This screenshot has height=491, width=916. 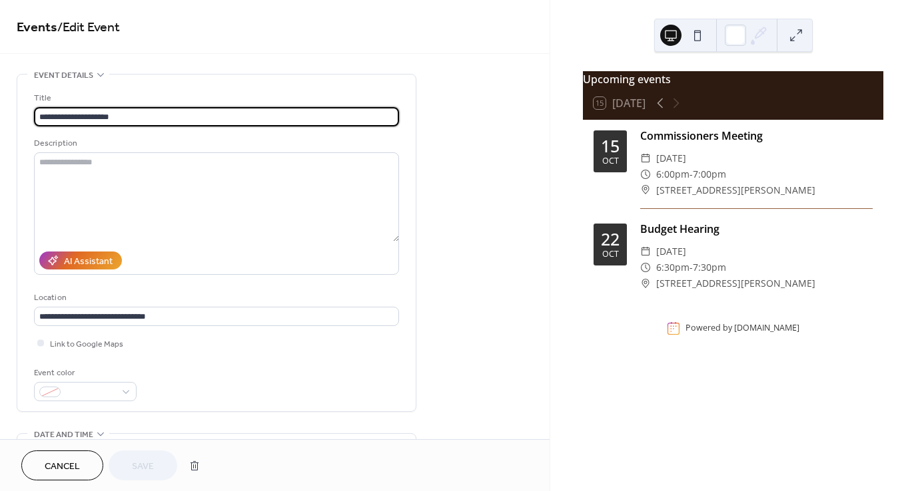 I want to click on span: 7:00pm, so click(x=709, y=174).